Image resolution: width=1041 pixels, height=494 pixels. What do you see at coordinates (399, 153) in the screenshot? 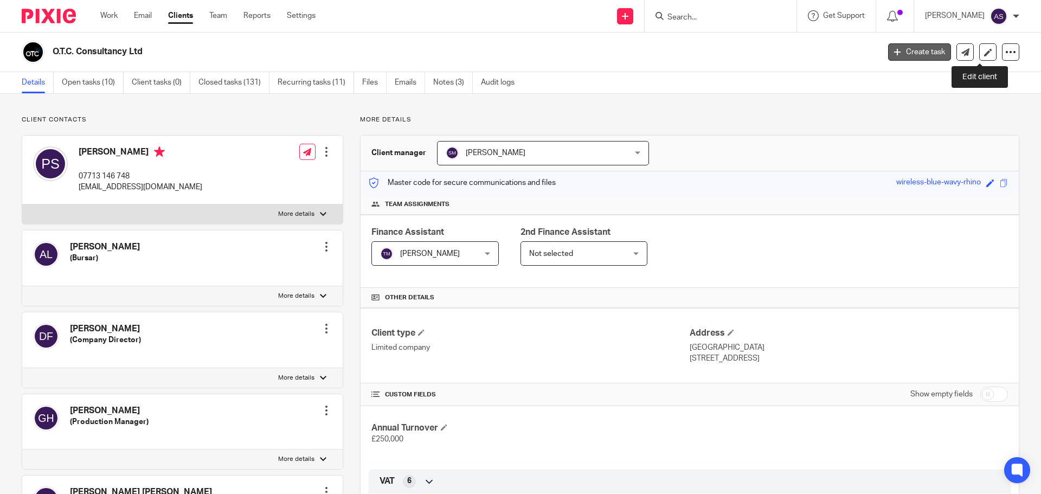
I see `h3: Client manager` at bounding box center [399, 153].